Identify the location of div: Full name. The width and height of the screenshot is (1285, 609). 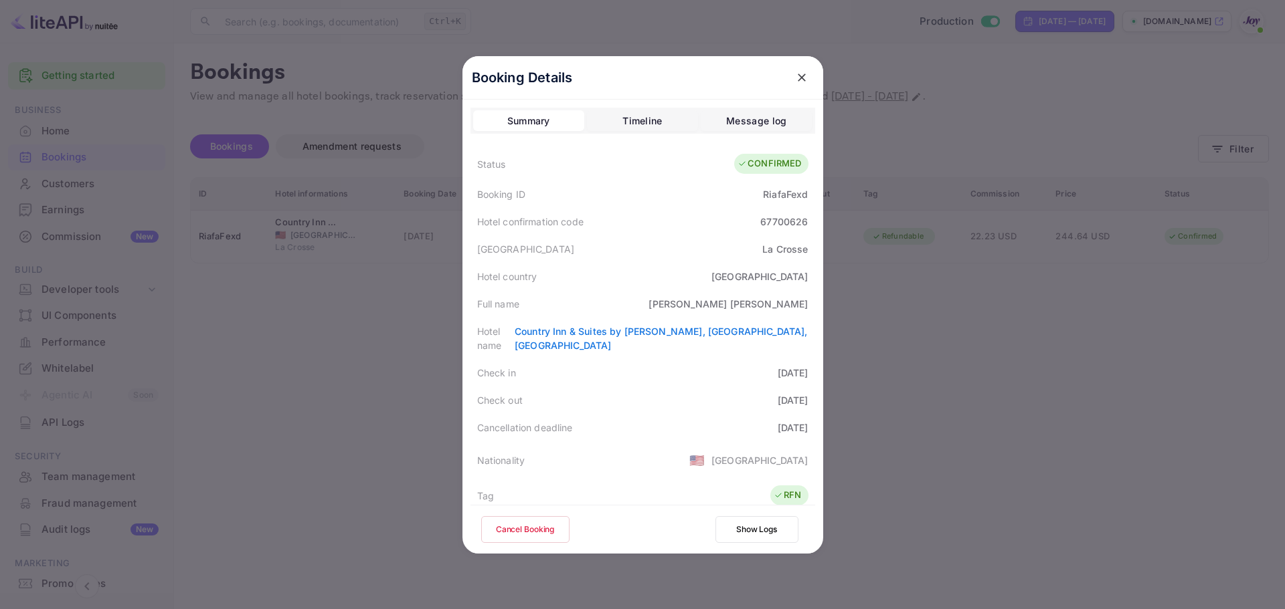
(498, 304).